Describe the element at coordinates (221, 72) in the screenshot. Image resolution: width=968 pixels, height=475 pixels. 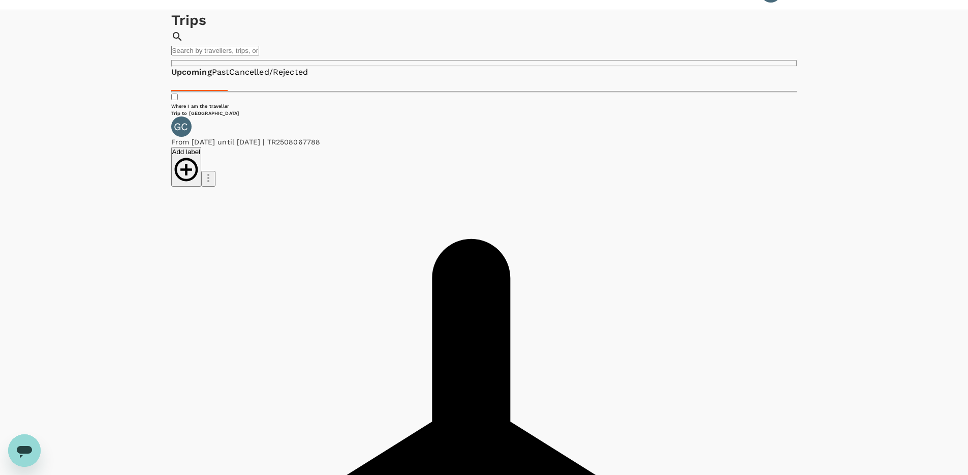
I see `a: Past` at that location.